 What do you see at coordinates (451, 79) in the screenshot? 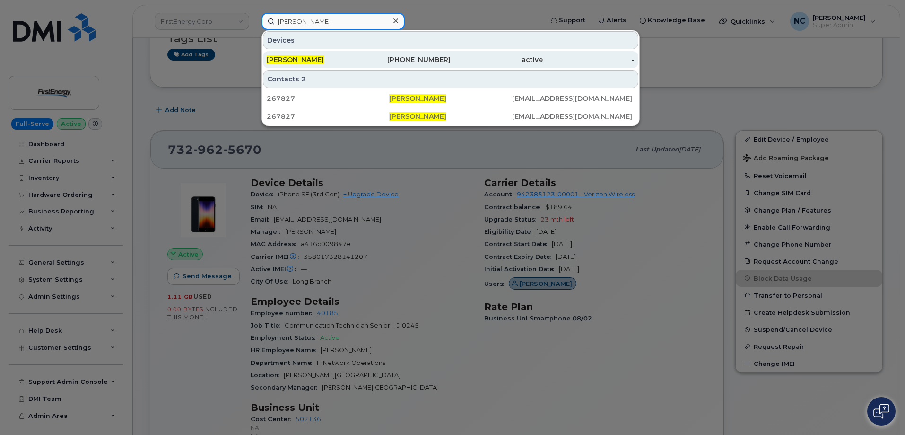
I see `div: Contacts` at bounding box center [451, 79].